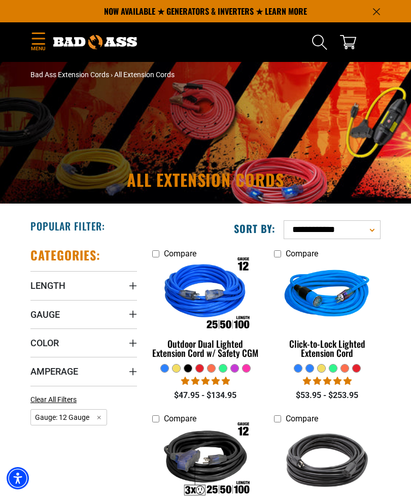 This screenshot has width=411, height=496. Describe the element at coordinates (95, 42) in the screenshot. I see `img: Bad Ass Extension Cords` at that location.